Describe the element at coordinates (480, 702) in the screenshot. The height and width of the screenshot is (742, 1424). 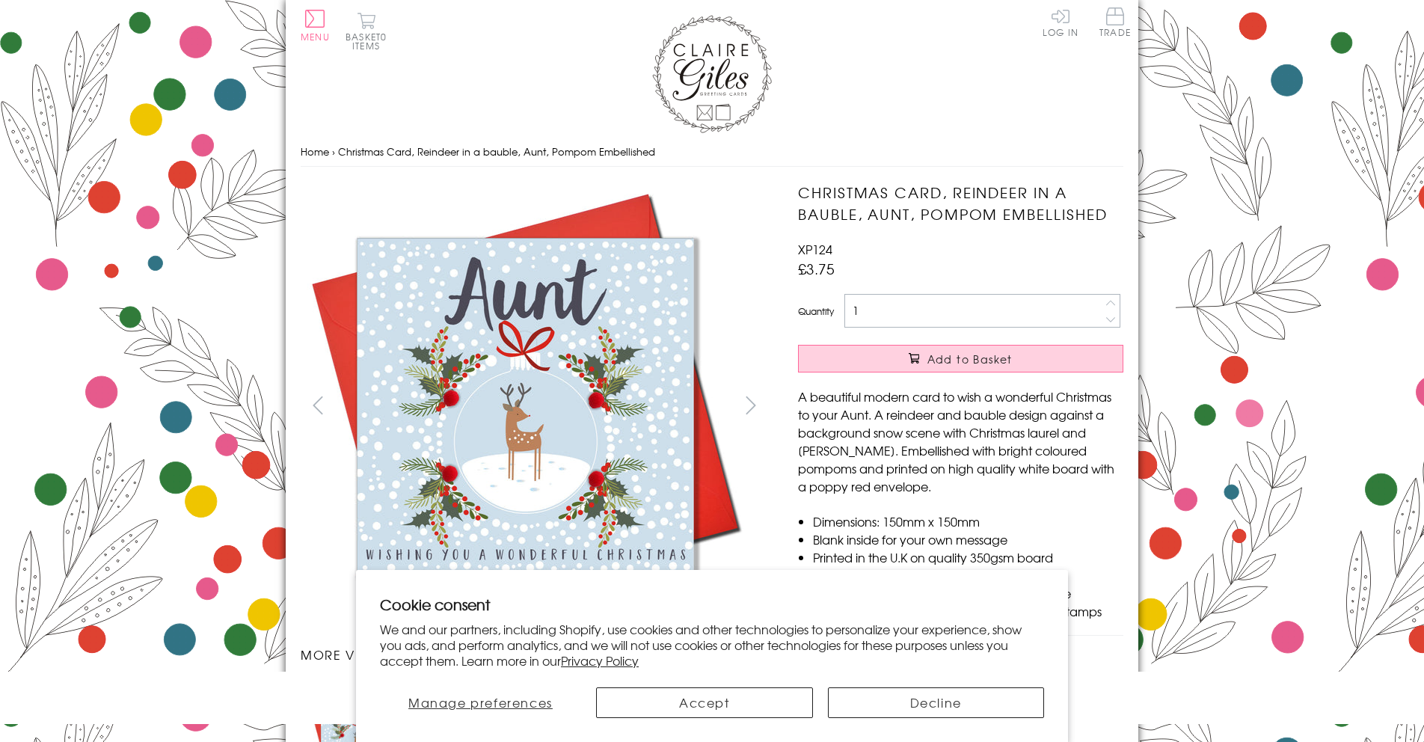
I see `span: Manage preferences` at that location.